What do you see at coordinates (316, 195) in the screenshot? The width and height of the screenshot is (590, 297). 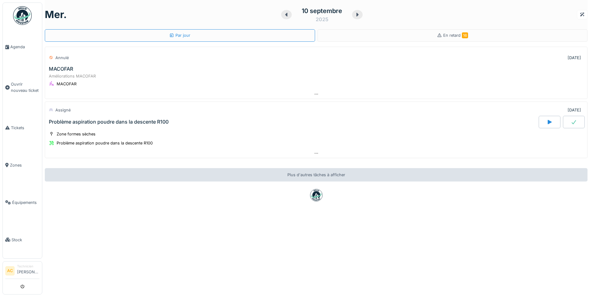 I see `img: badge-BVDL4wpA.svg` at bounding box center [316, 195].